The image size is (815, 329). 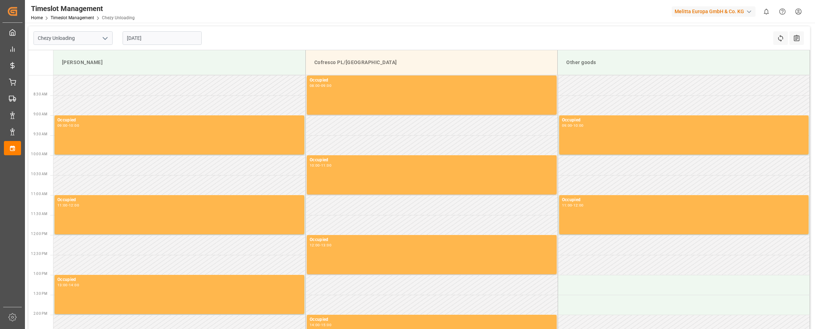 I want to click on div: Other goods, so click(x=683, y=62).